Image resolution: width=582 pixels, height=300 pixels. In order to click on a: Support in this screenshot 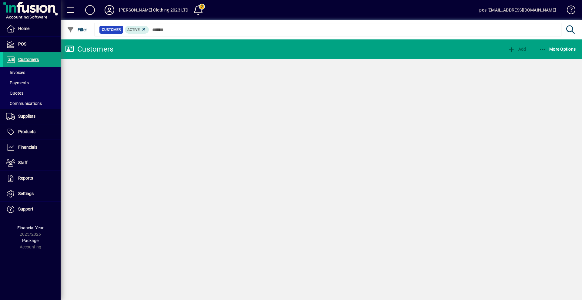, I will do `click(32, 209)`.